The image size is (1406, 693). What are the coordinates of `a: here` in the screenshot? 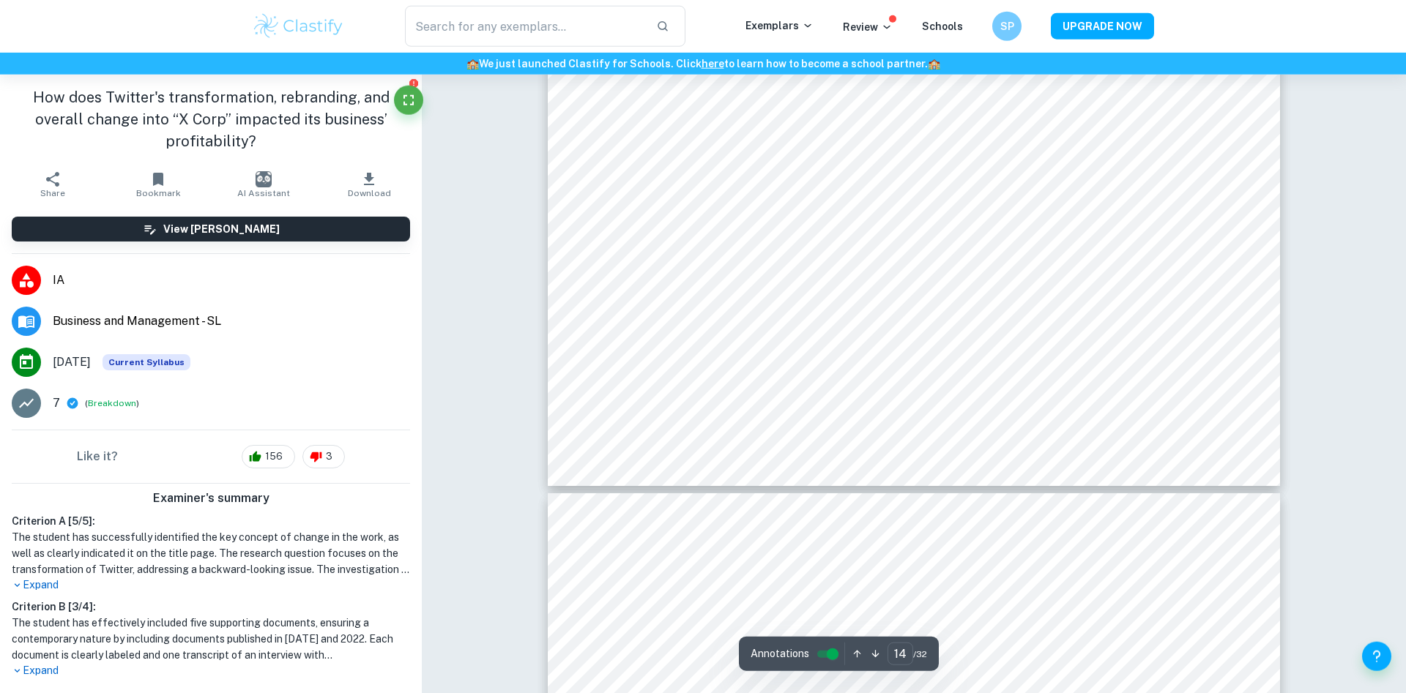 It's located at (712, 64).